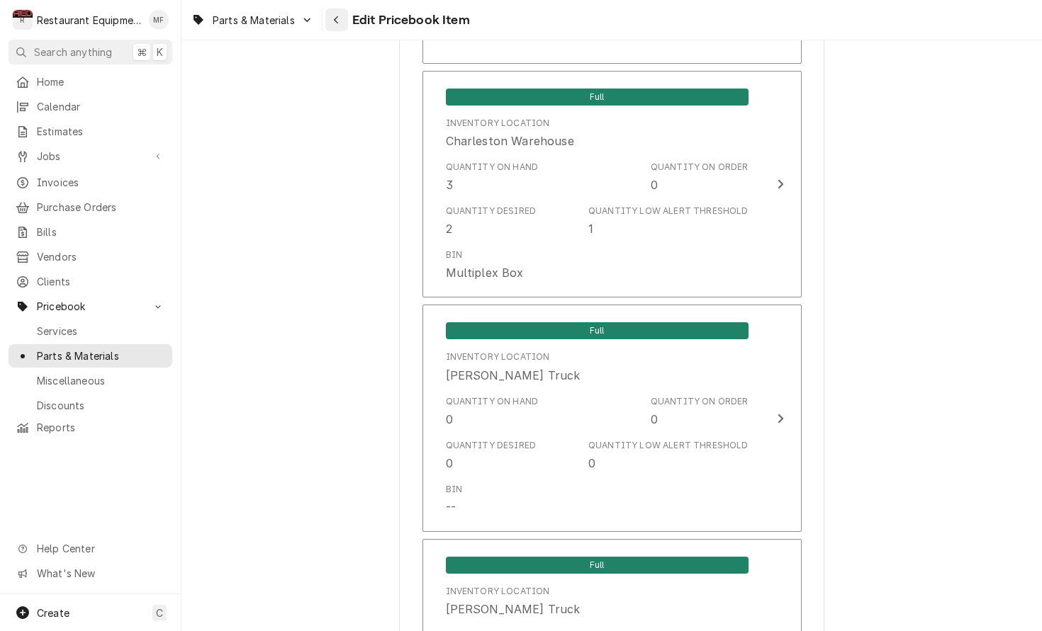 Image resolution: width=1042 pixels, height=631 pixels. Describe the element at coordinates (89, 20) in the screenshot. I see `div: Restaurant Equipment Diagnostics` at that location.